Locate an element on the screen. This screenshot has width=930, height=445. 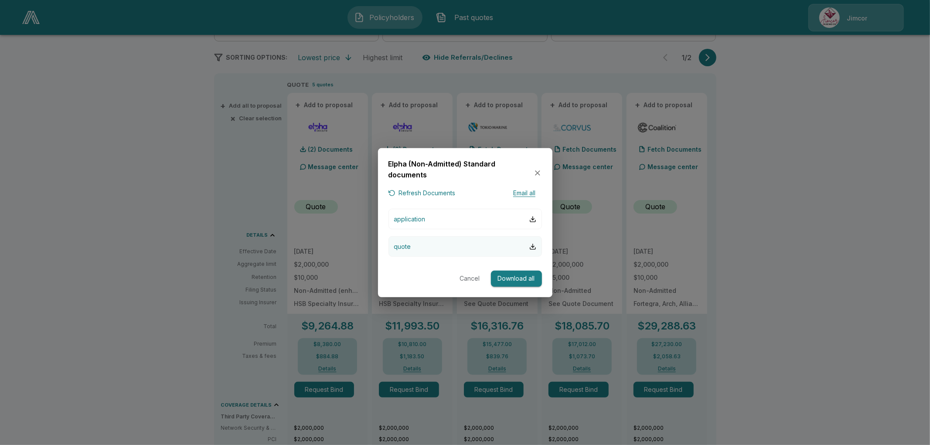
button: application is located at coordinates (465, 219).